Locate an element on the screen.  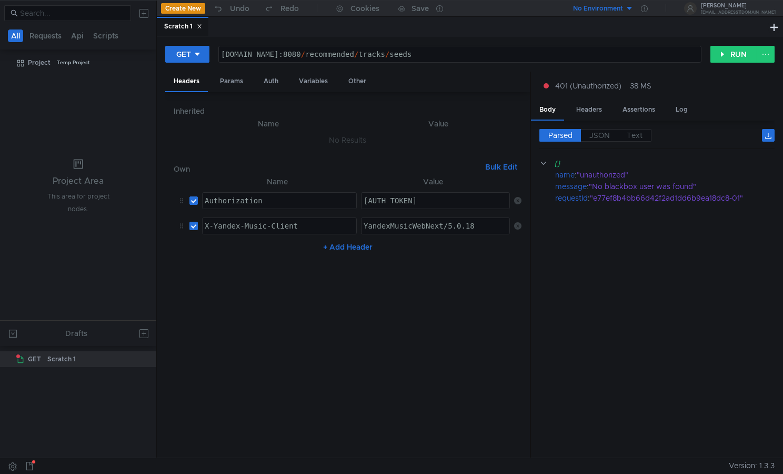
div: "e77ef8b4bb66d42f2ad1dd6b9ea18dc8-01" is located at coordinates (676, 198).